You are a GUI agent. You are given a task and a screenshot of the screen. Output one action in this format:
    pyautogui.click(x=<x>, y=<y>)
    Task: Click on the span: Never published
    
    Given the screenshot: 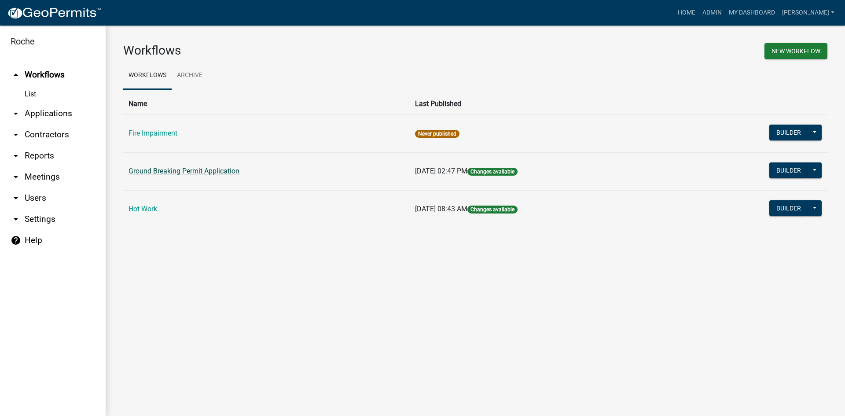 What is the action you would take?
    pyautogui.click(x=437, y=134)
    